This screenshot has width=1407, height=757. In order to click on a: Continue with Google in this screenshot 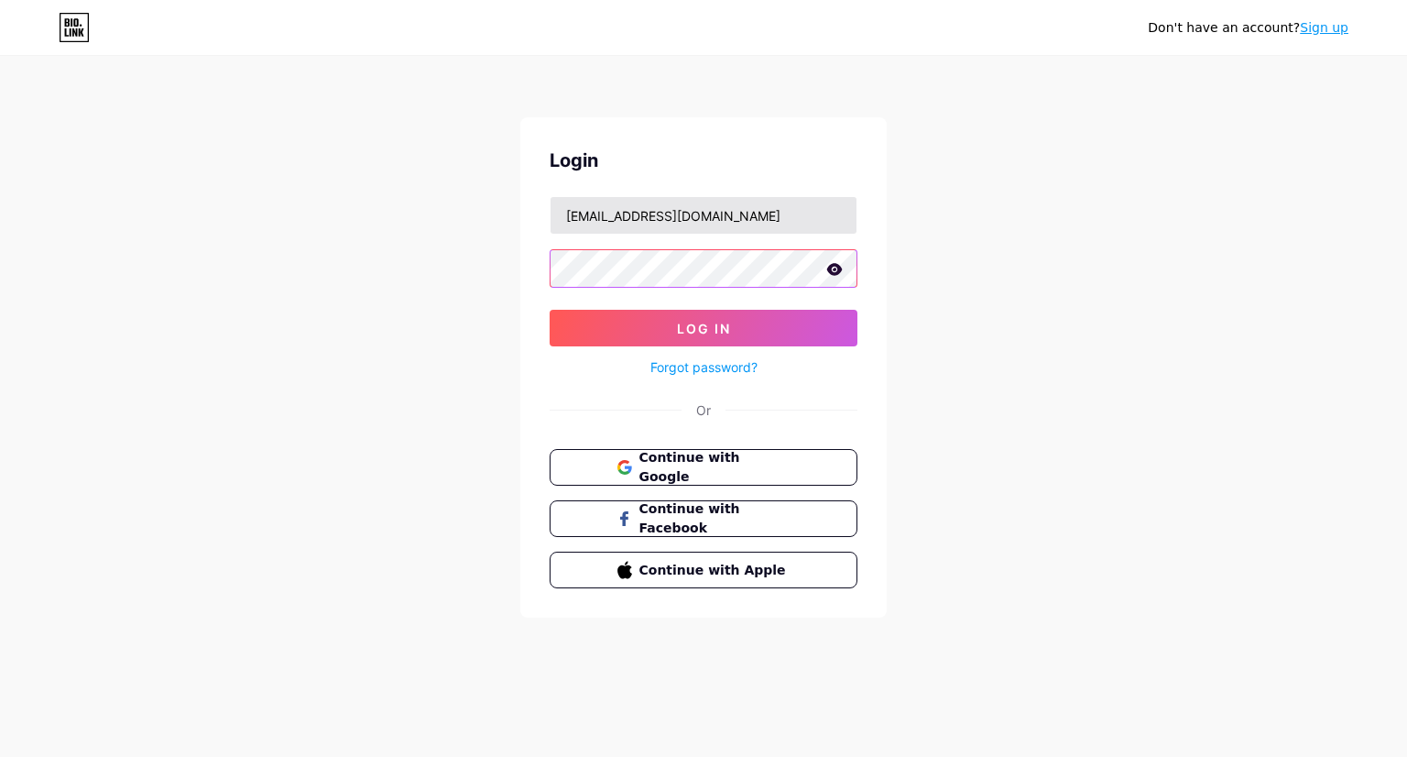, I will do `click(704, 467)`.